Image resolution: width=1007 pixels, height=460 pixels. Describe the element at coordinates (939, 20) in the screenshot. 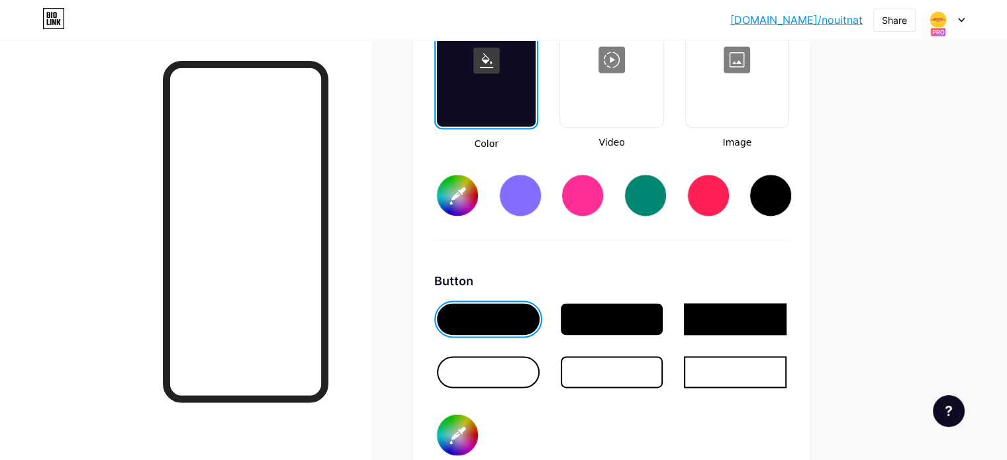

I see `img: nouitnat` at that location.